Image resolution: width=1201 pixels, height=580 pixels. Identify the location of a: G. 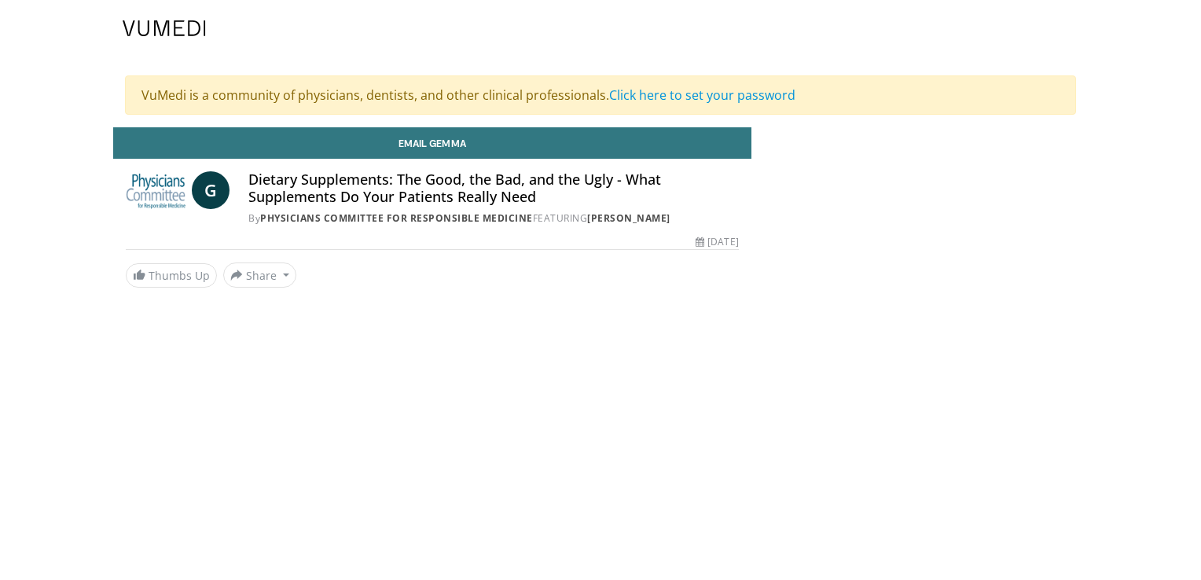
(211, 190).